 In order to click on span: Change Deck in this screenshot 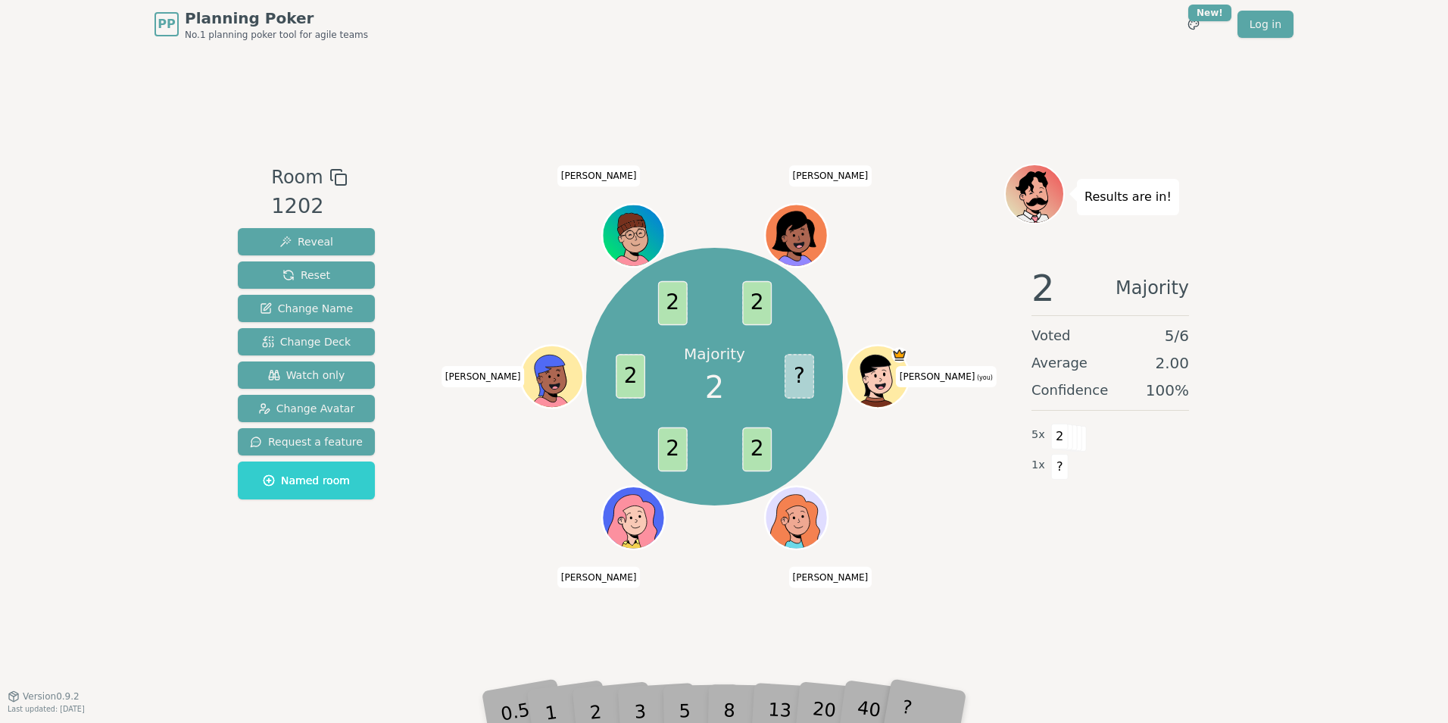, I will do `click(306, 342)`.